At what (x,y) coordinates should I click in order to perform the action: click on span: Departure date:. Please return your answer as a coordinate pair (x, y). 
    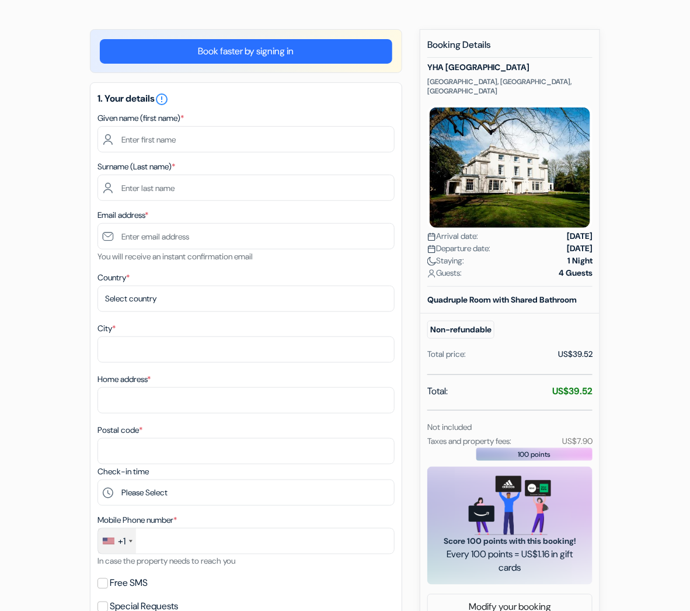
    Looking at the image, I should click on (459, 248).